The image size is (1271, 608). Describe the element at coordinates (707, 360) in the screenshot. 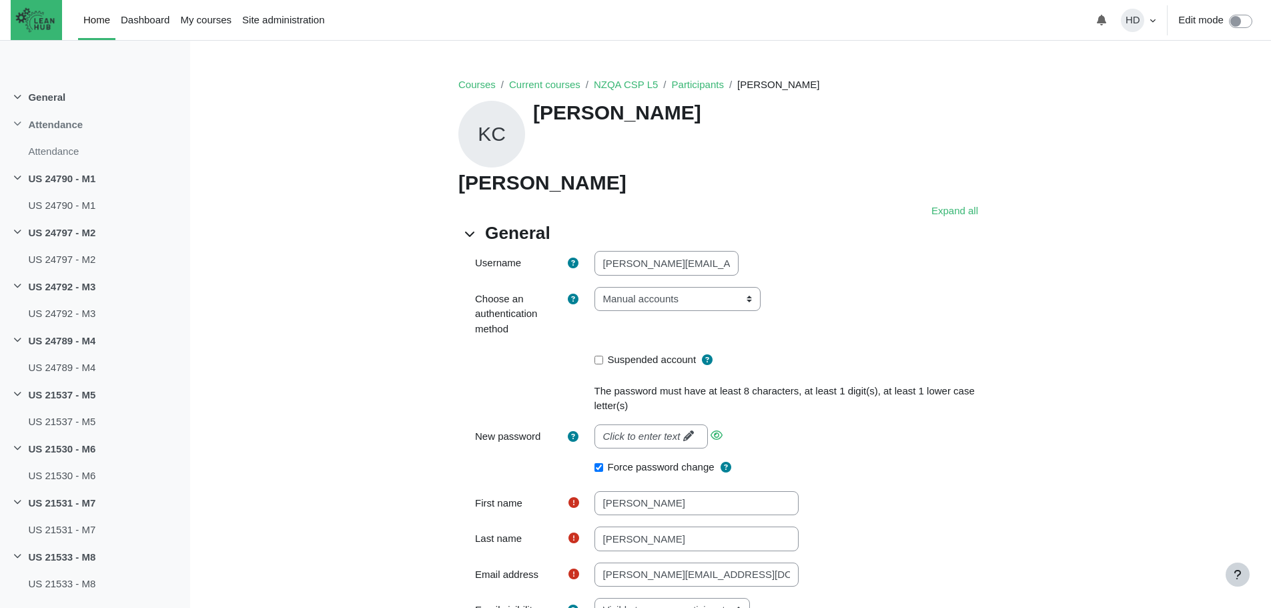

I see `i: Help with Suspended account` at that location.